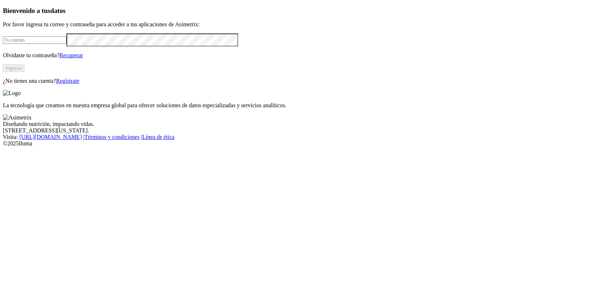  I want to click on img: Asimetrix, so click(17, 117).